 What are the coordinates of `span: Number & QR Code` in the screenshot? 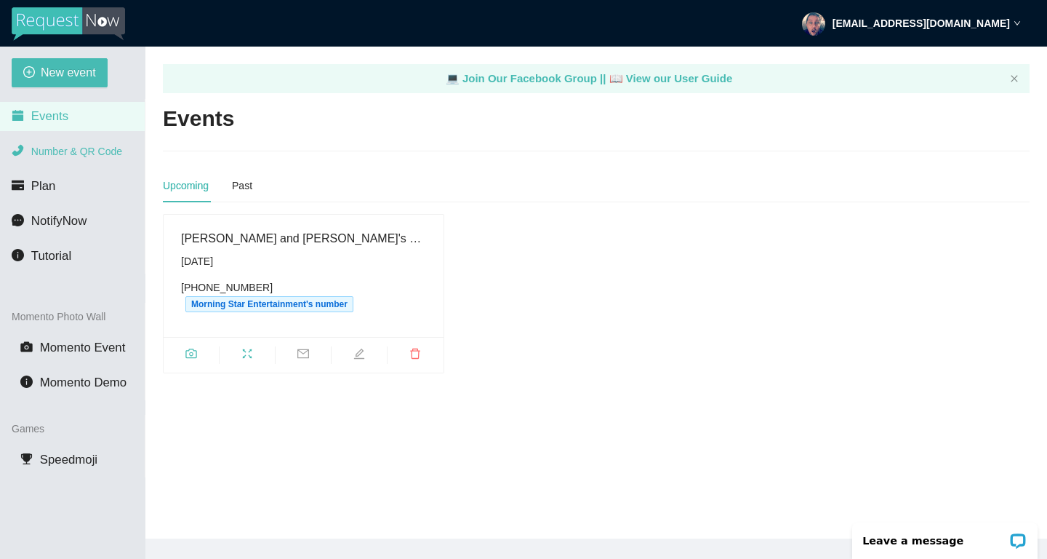 It's located at (76, 151).